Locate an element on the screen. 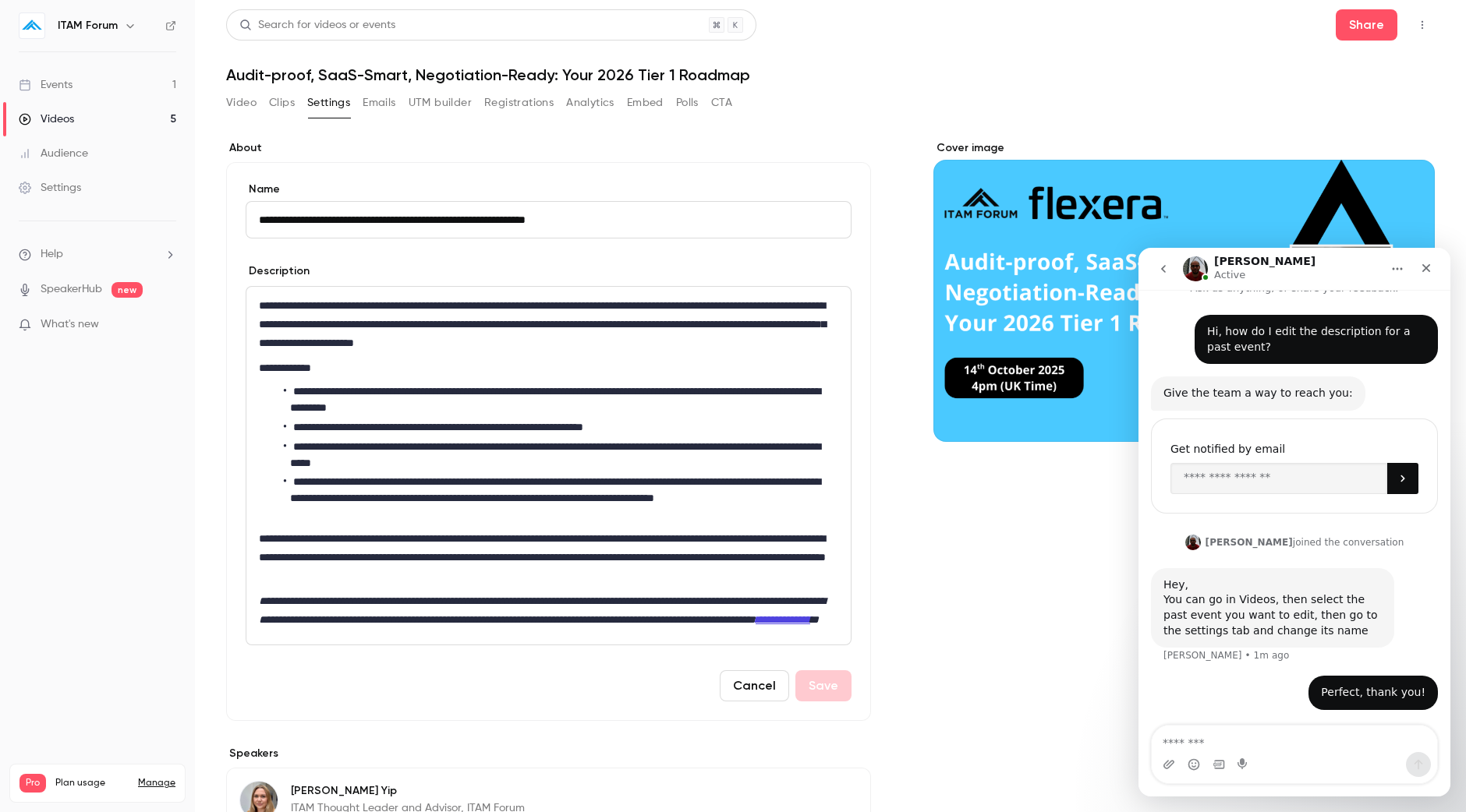  div: Audience is located at coordinates (53, 154).